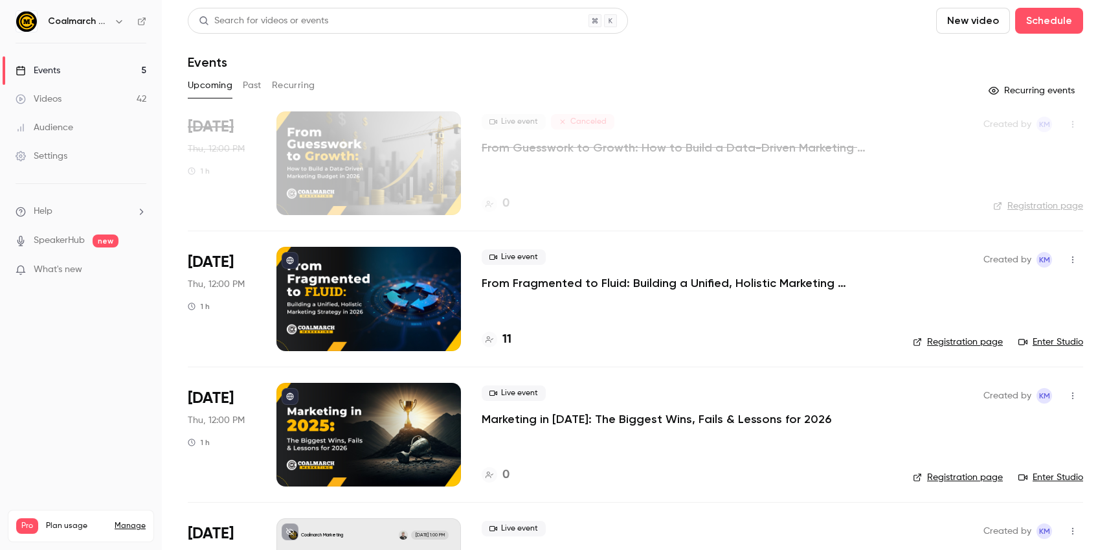 The image size is (1109, 550). What do you see at coordinates (106, 241) in the screenshot?
I see `span: new` at bounding box center [106, 241].